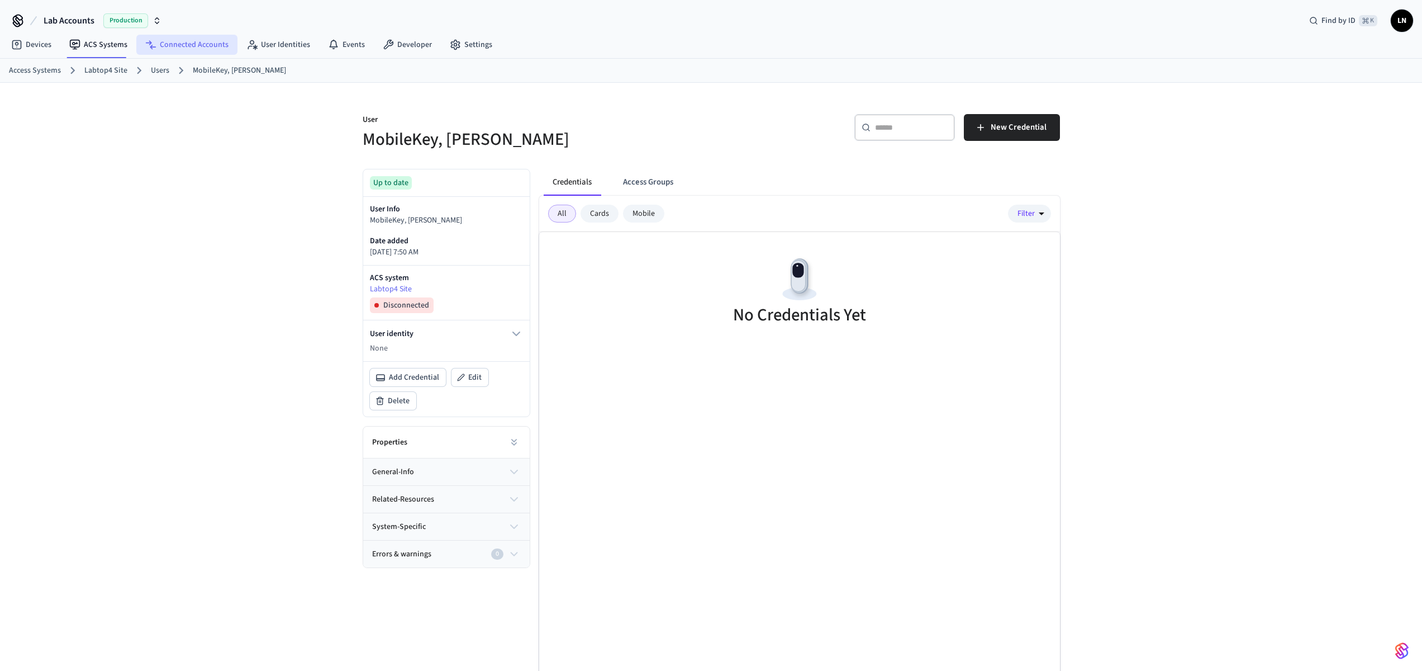 This screenshot has height=671, width=1422. I want to click on img: SeamLogoGradient.69752ec5.svg, so click(1402, 650).